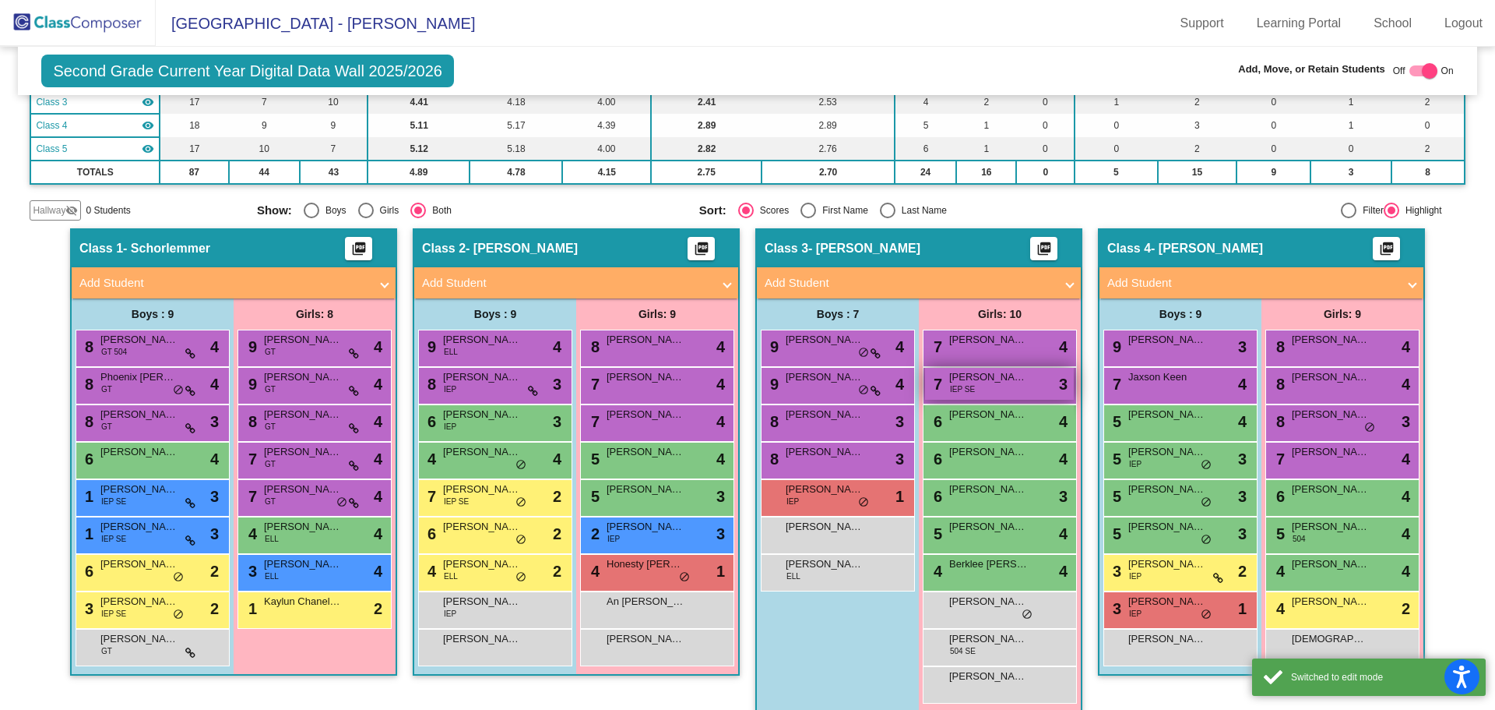 This screenshot has height=710, width=1495. Describe the element at coordinates (516, 125) in the screenshot. I see `td: 5.17` at that location.